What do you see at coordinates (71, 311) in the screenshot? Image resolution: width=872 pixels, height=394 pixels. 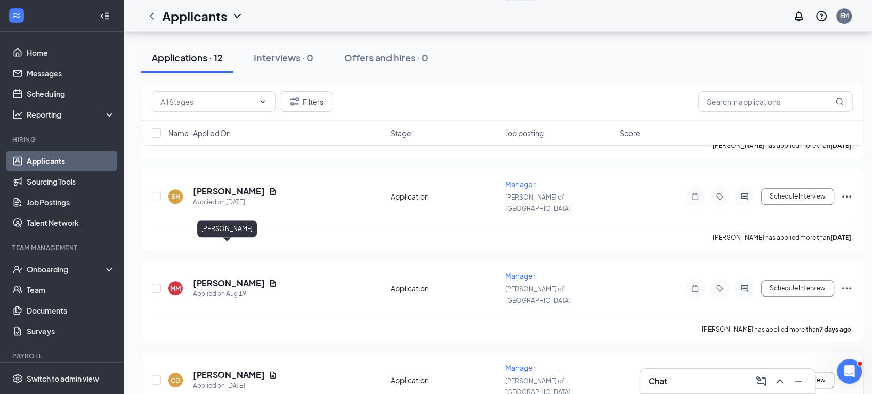 I see `a: Documents` at bounding box center [71, 311].